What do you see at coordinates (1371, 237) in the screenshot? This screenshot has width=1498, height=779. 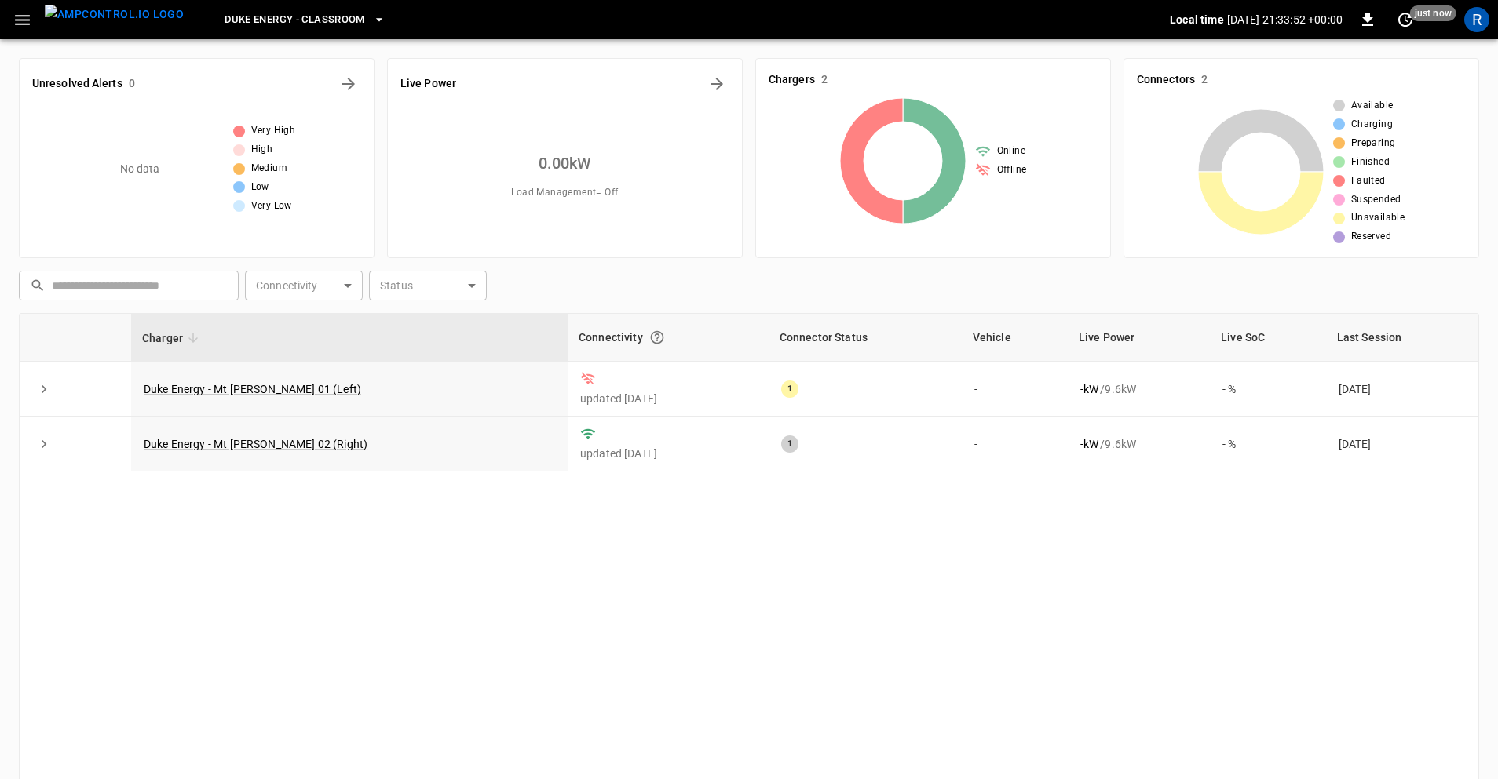 I see `span: Reserved` at bounding box center [1371, 237].